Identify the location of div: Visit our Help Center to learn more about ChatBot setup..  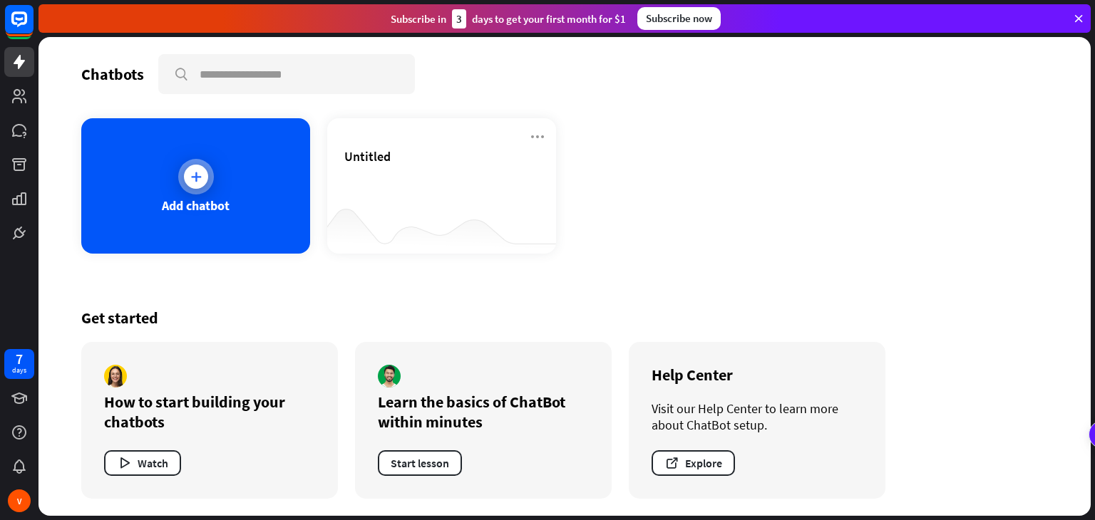
(757, 417).